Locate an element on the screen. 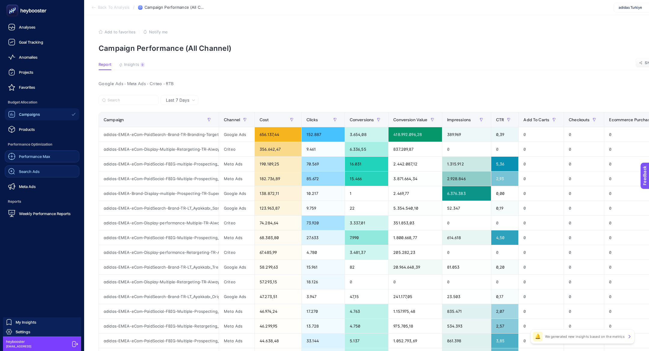  div: 9 is located at coordinates (142, 65).